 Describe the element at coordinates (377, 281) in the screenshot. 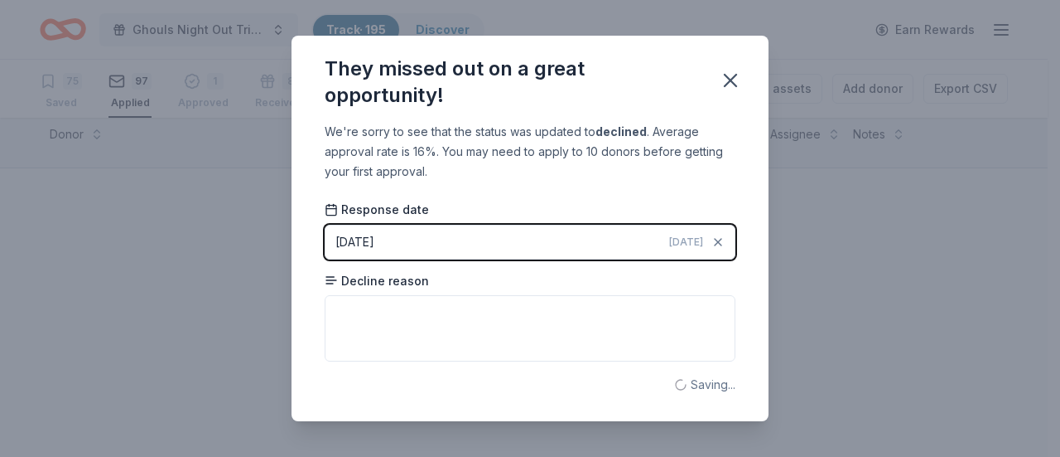

I see `span: Decline reason` at that location.